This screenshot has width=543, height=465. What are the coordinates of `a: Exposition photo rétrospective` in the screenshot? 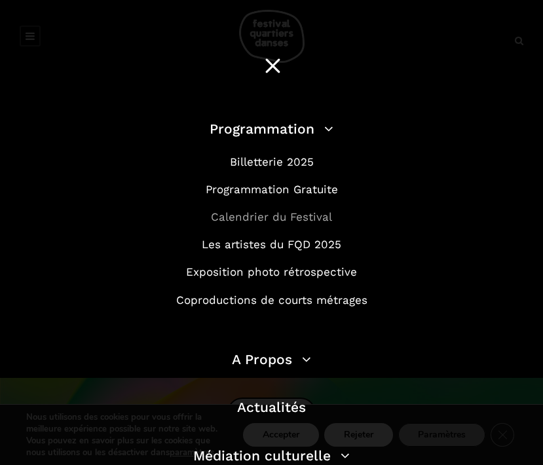 It's located at (271, 272).